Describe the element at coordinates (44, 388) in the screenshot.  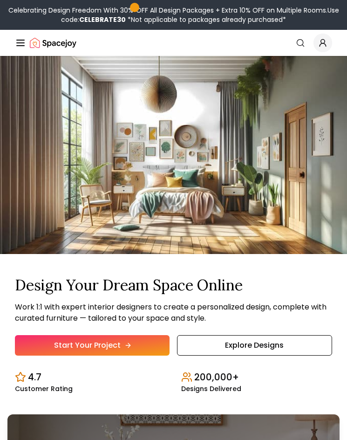
I see `small: Customer Rating` at that location.